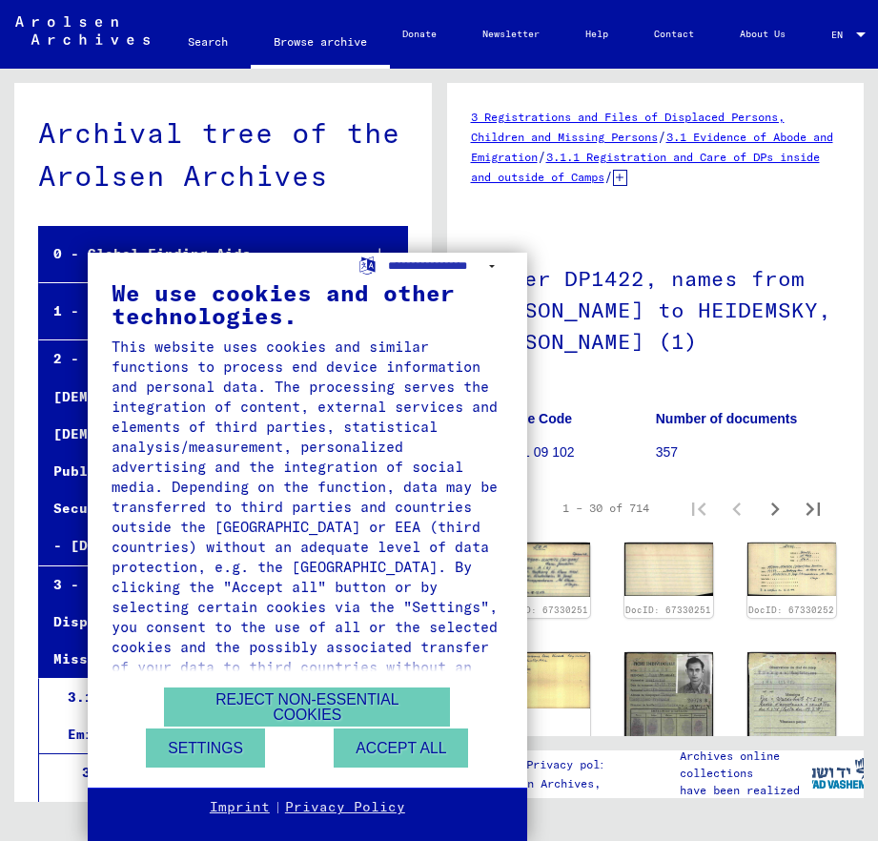 Image resolution: width=878 pixels, height=841 pixels. I want to click on a: Privacy Policy, so click(345, 807).